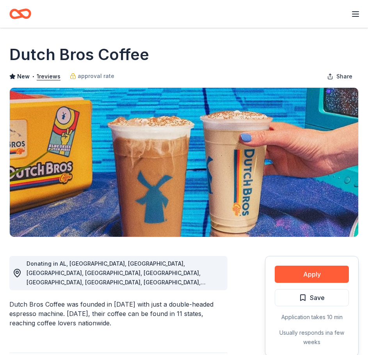  I want to click on span: Save, so click(317, 298).